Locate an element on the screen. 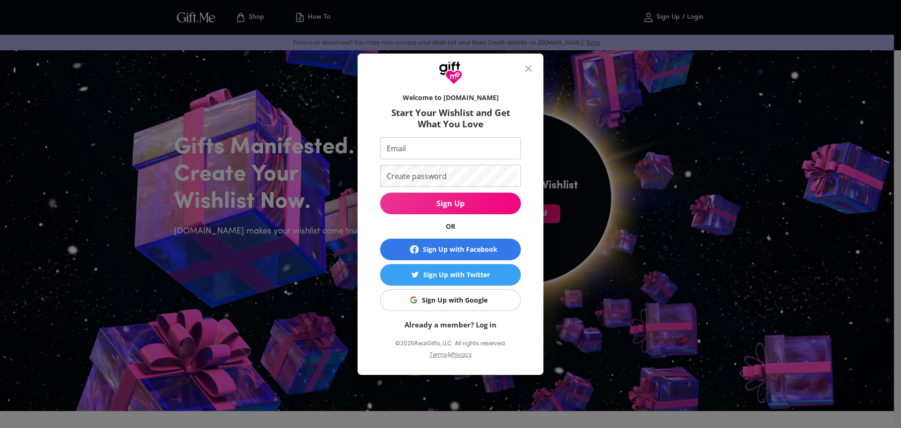 The height and width of the screenshot is (428, 901). div: Sign Up with Google is located at coordinates (455, 300).